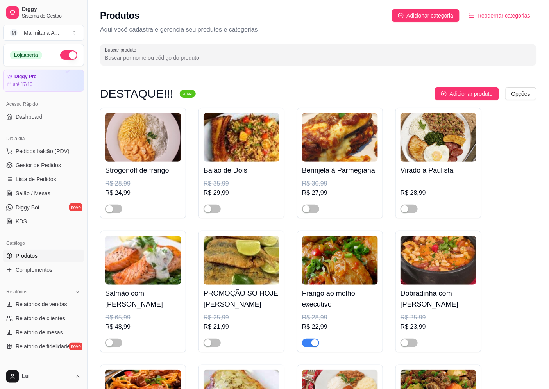 This screenshot has width=549, height=389. Describe the element at coordinates (23, 84) in the screenshot. I see `article: até 17/10` at that location.